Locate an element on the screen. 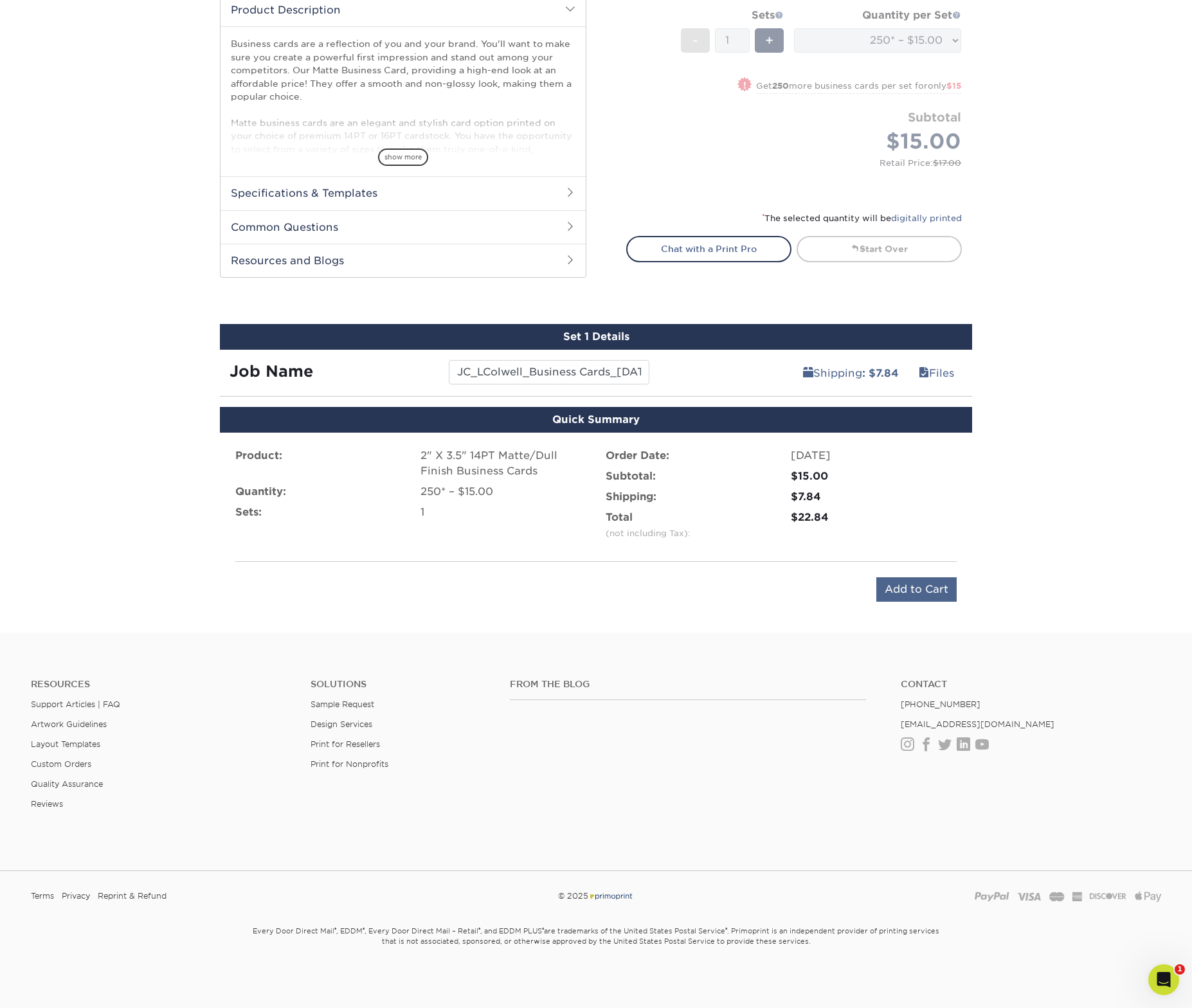 The height and width of the screenshot is (1008, 1192). a: Design Services is located at coordinates (342, 724).